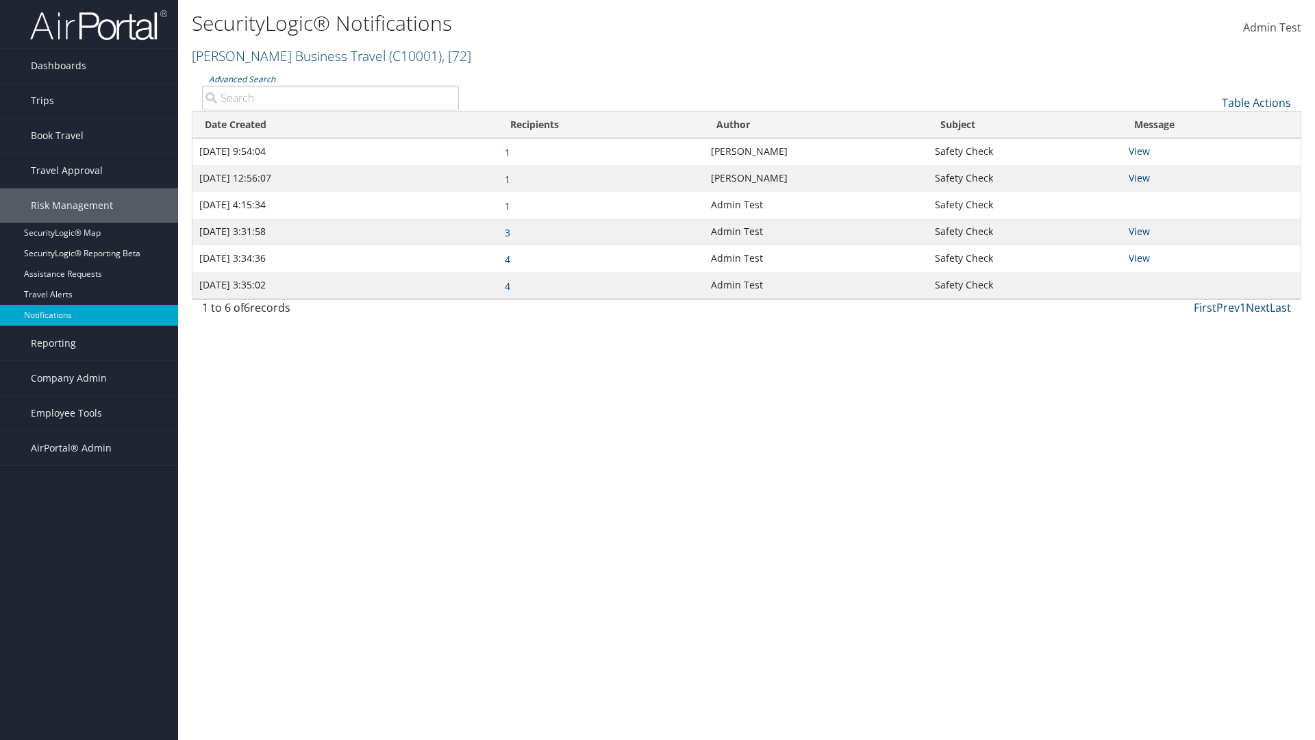  I want to click on span: Book Travel, so click(57, 136).